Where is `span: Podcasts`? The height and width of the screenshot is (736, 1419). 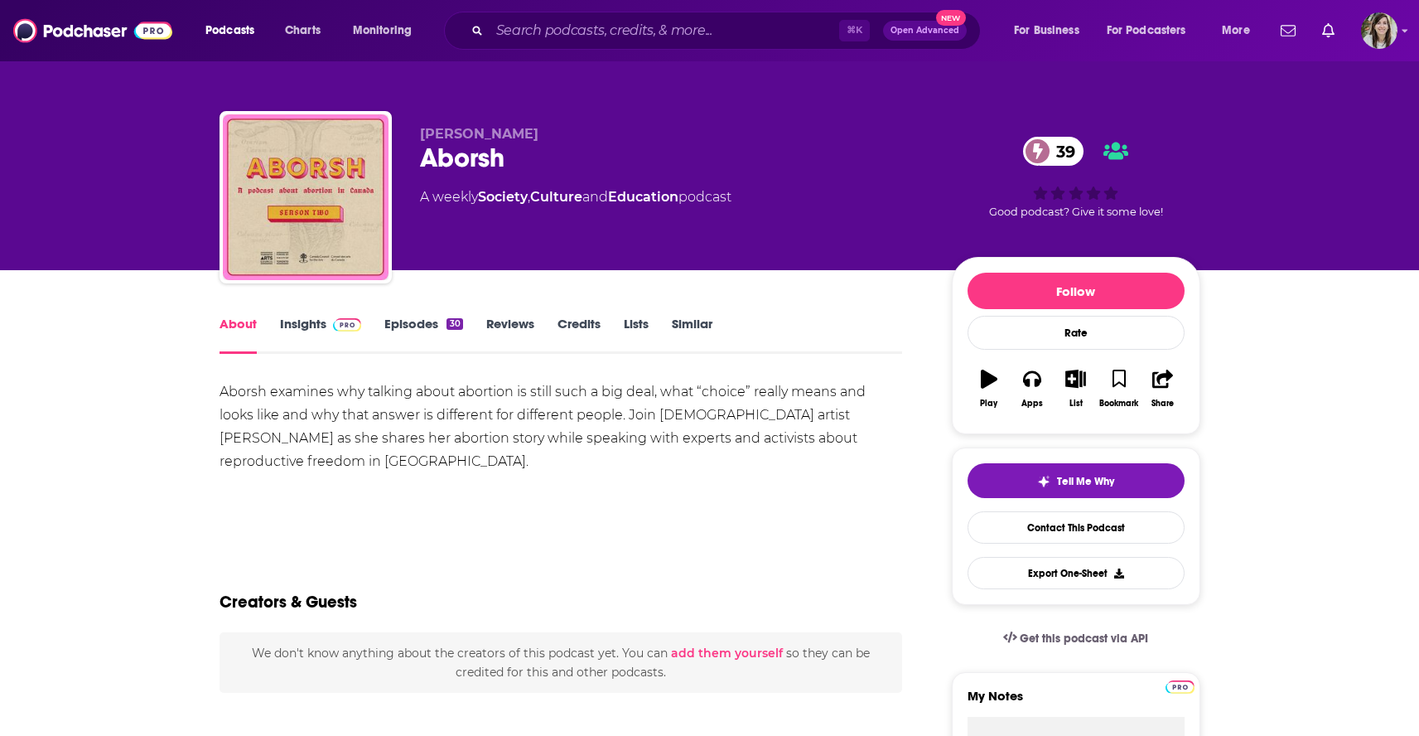
span: Podcasts is located at coordinates (229, 31).